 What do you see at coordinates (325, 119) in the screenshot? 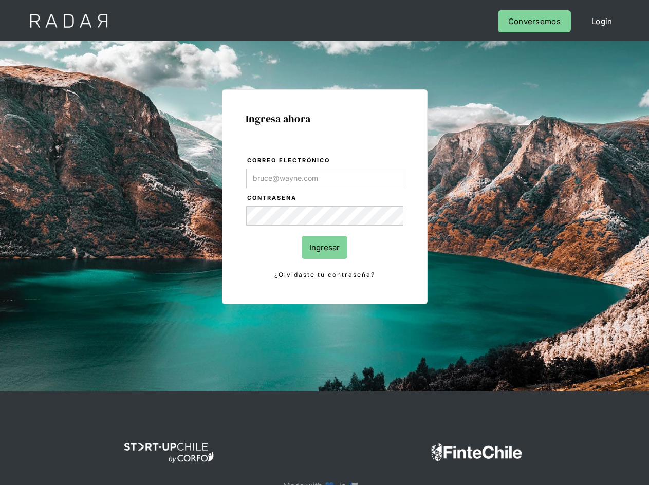
I see `h1: Ingresa ahora` at bounding box center [325, 119].